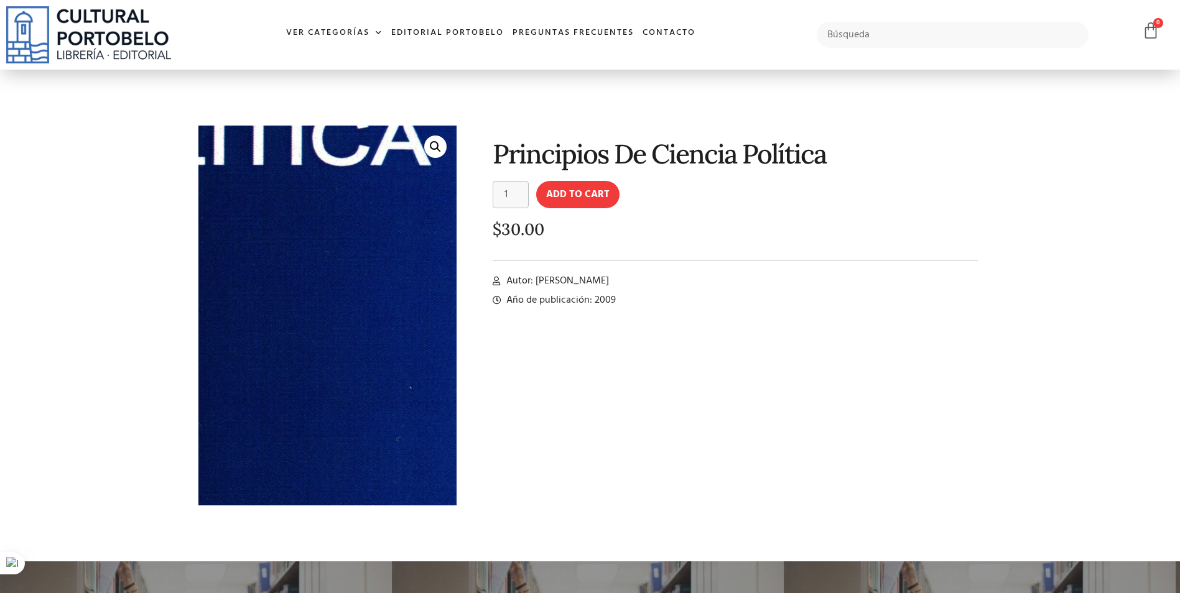  I want to click on a: Preguntas frecuentes, so click(573, 33).